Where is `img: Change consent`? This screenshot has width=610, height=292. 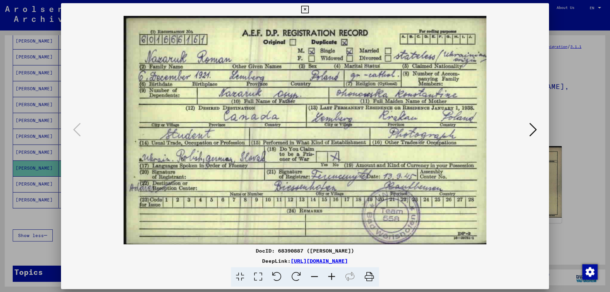
img: Change consent is located at coordinates (590, 272).